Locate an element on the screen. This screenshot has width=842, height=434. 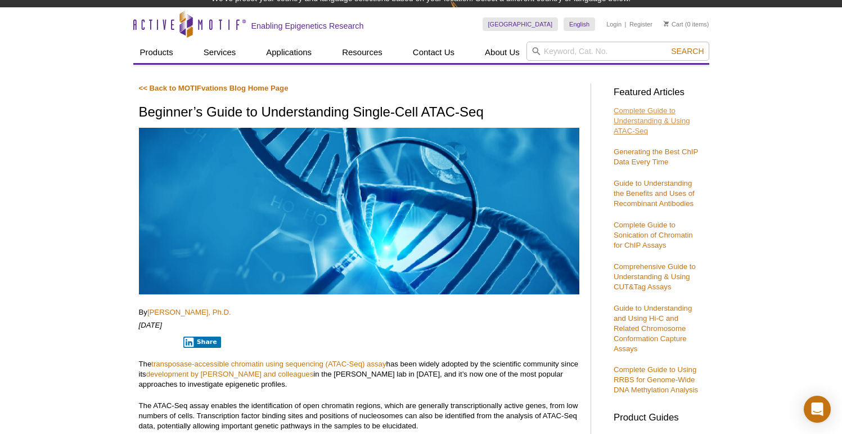
a: Login is located at coordinates (614, 24).